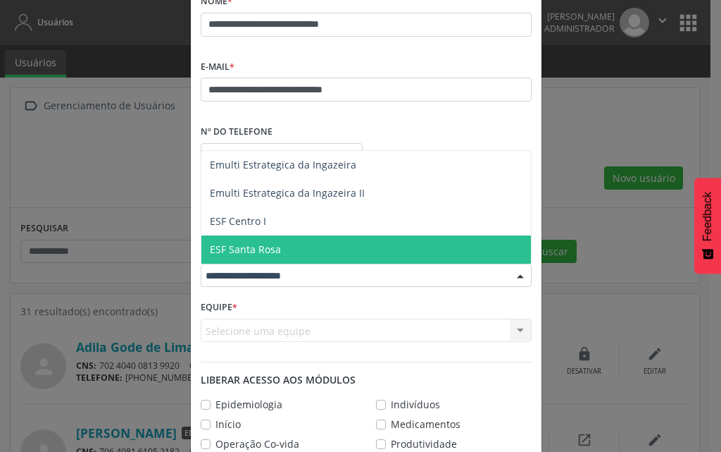 The height and width of the screenshot is (452, 721). Describe the element at coordinates (424, 443) in the screenshot. I see `label: Produtividade` at that location.